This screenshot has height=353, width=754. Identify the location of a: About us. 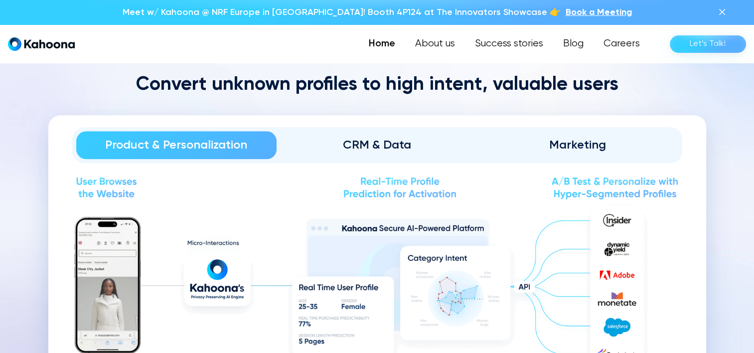
(435, 44).